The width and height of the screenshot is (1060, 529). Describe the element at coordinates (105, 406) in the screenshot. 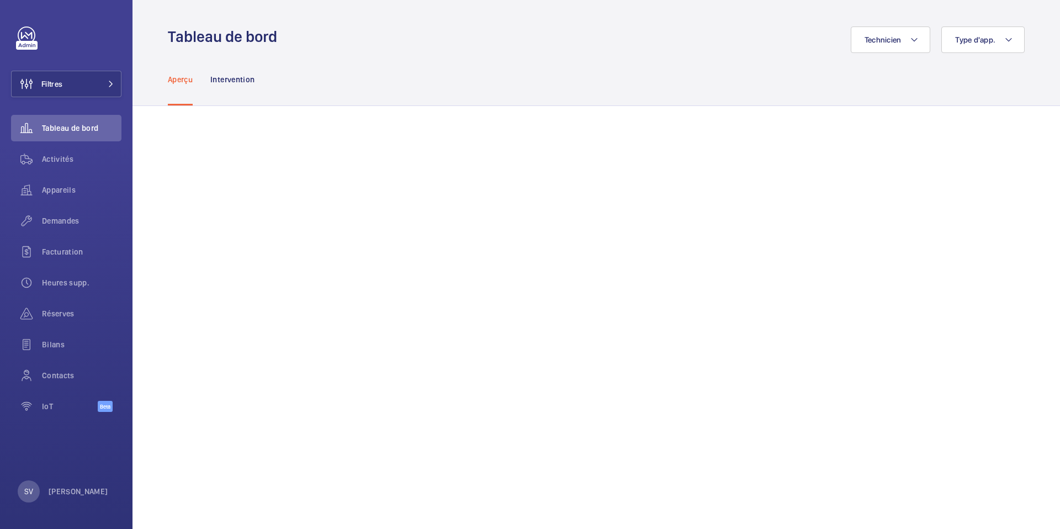

I see `span: Beta` at that location.